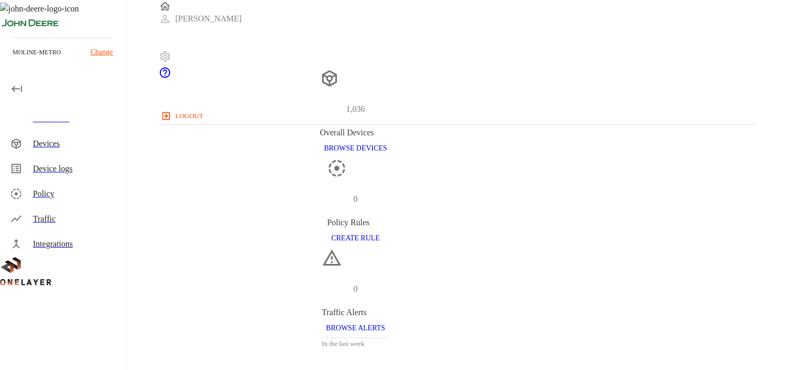 The height and width of the screenshot is (370, 790). What do you see at coordinates (355, 148) in the screenshot?
I see `button: BROWSE DEVICES` at bounding box center [355, 148].